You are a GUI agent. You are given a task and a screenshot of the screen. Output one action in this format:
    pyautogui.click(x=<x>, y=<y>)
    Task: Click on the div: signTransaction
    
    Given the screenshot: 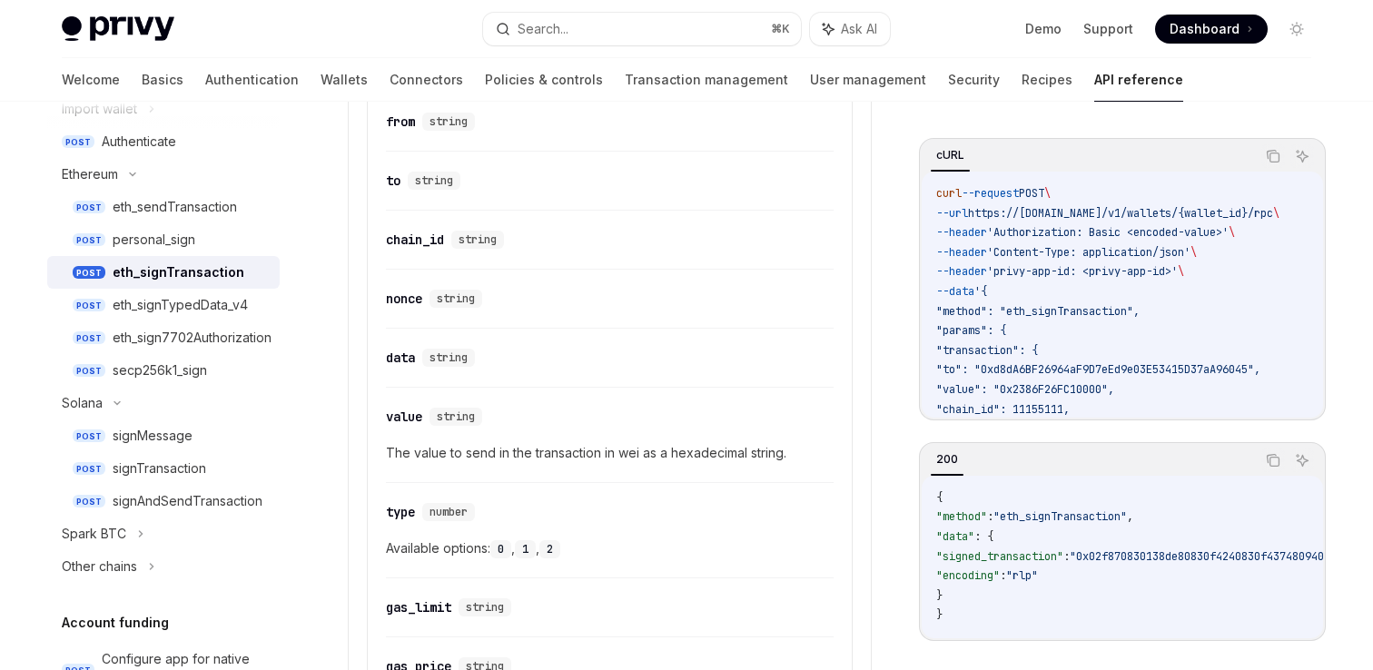 What is the action you would take?
    pyautogui.click(x=159, y=469)
    